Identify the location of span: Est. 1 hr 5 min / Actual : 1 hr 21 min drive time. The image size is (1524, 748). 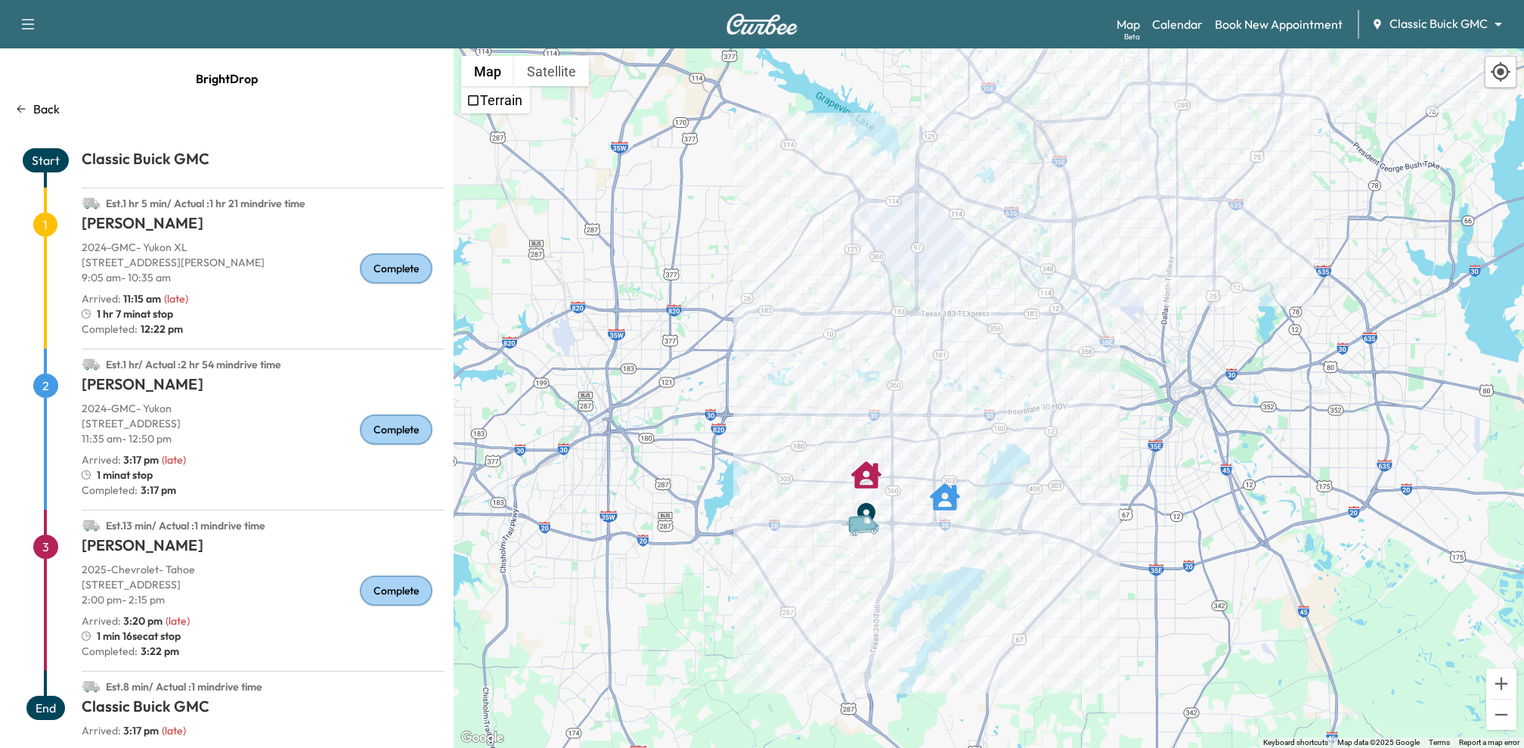
(206, 203).